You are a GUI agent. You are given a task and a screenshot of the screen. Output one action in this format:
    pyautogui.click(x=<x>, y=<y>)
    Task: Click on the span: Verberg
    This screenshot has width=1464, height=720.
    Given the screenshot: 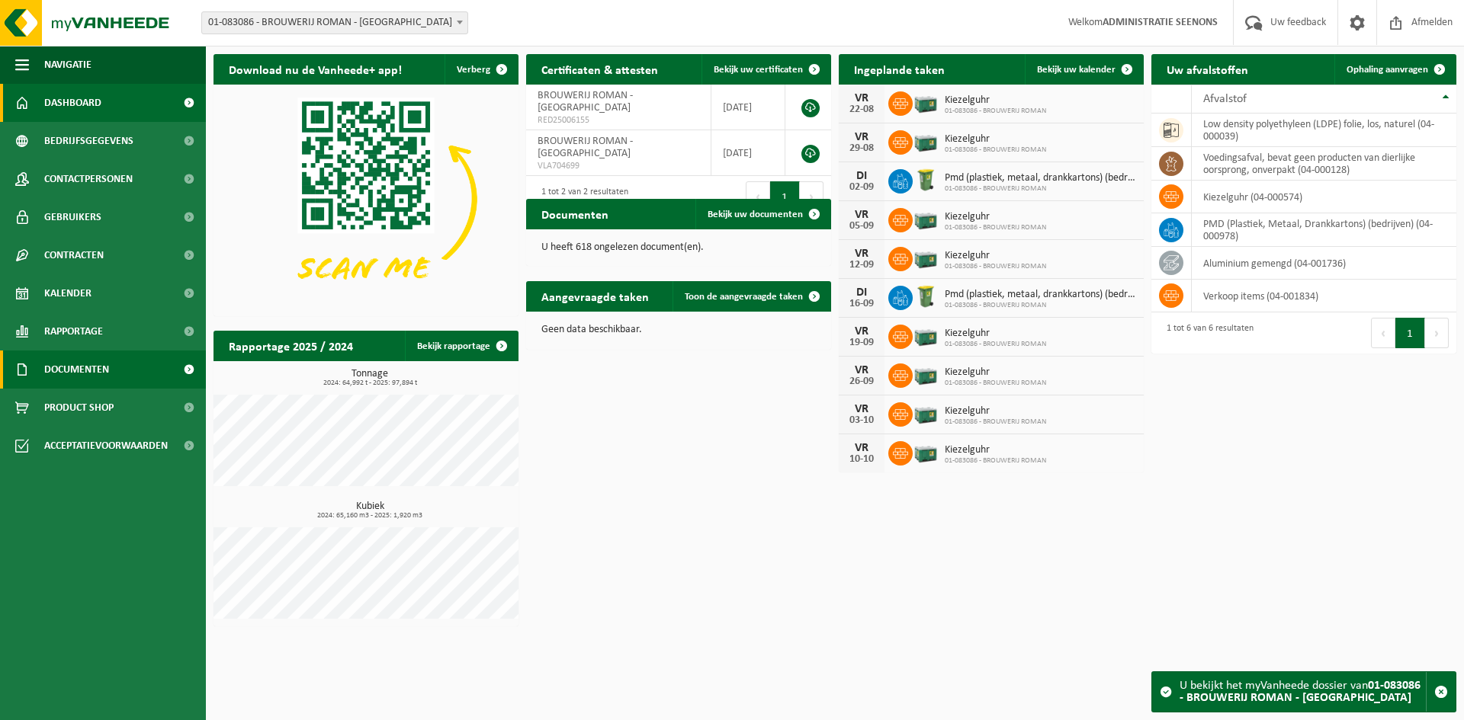 What is the action you would take?
    pyautogui.click(x=473, y=69)
    